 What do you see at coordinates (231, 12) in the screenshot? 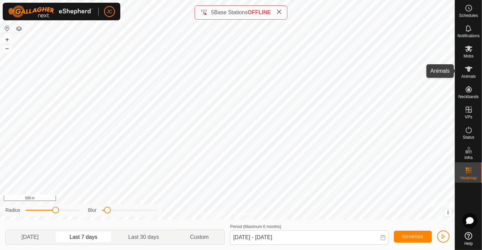
I see `span: Base Stations` at bounding box center [231, 12].